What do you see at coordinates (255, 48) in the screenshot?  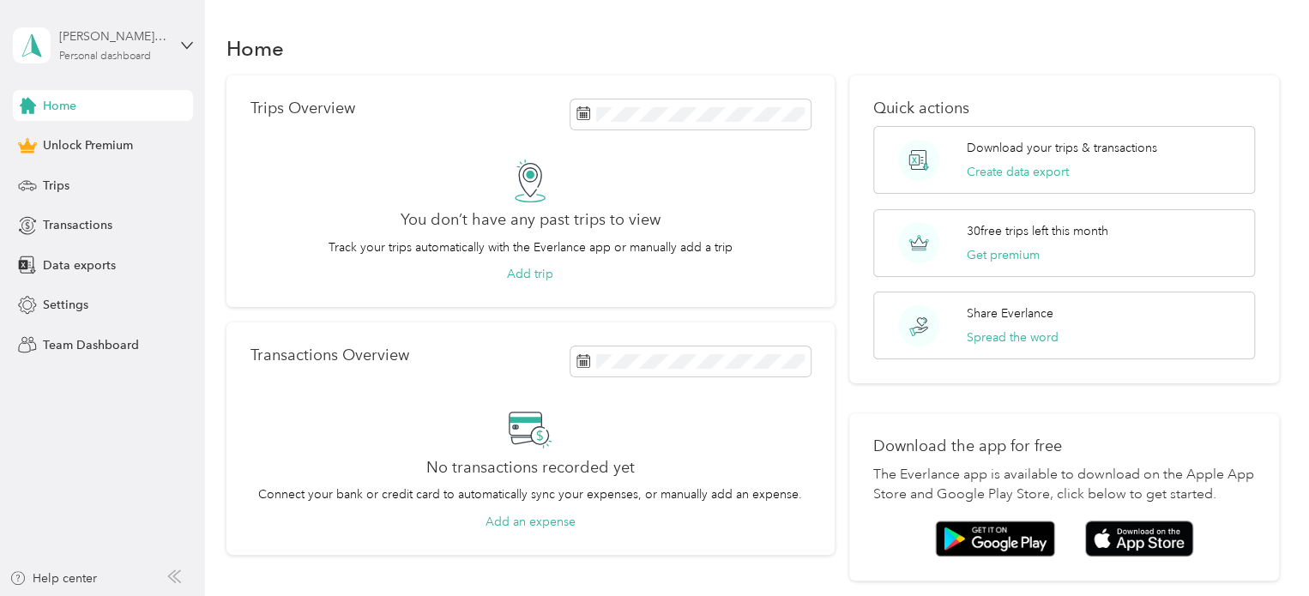 I see `h1: Home` at bounding box center [255, 48].